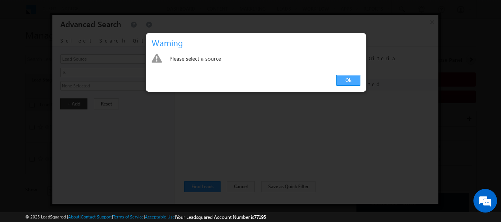  Describe the element at coordinates (74, 217) in the screenshot. I see `a: About` at that location.